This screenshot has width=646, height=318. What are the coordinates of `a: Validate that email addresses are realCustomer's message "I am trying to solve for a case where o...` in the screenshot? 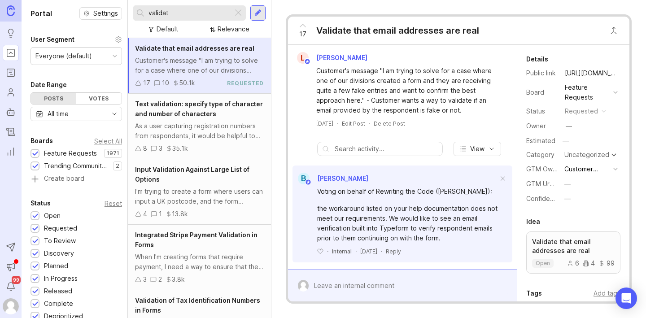 It's located at (199, 66).